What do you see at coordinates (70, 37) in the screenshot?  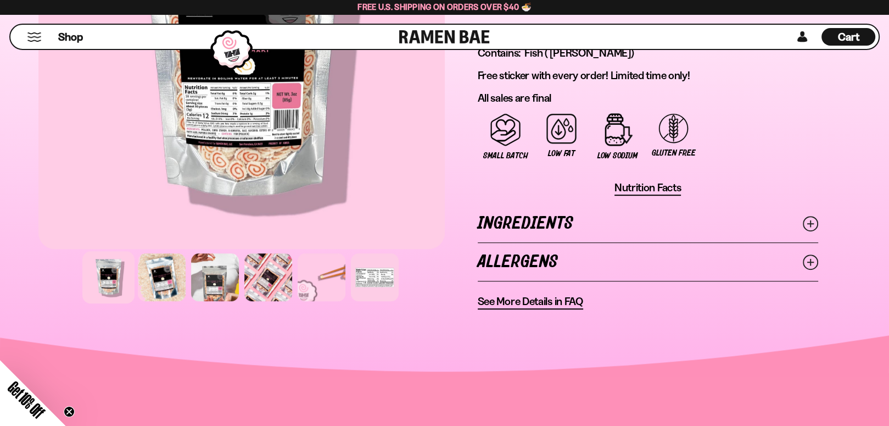 I see `a: Shop` at bounding box center [70, 37].